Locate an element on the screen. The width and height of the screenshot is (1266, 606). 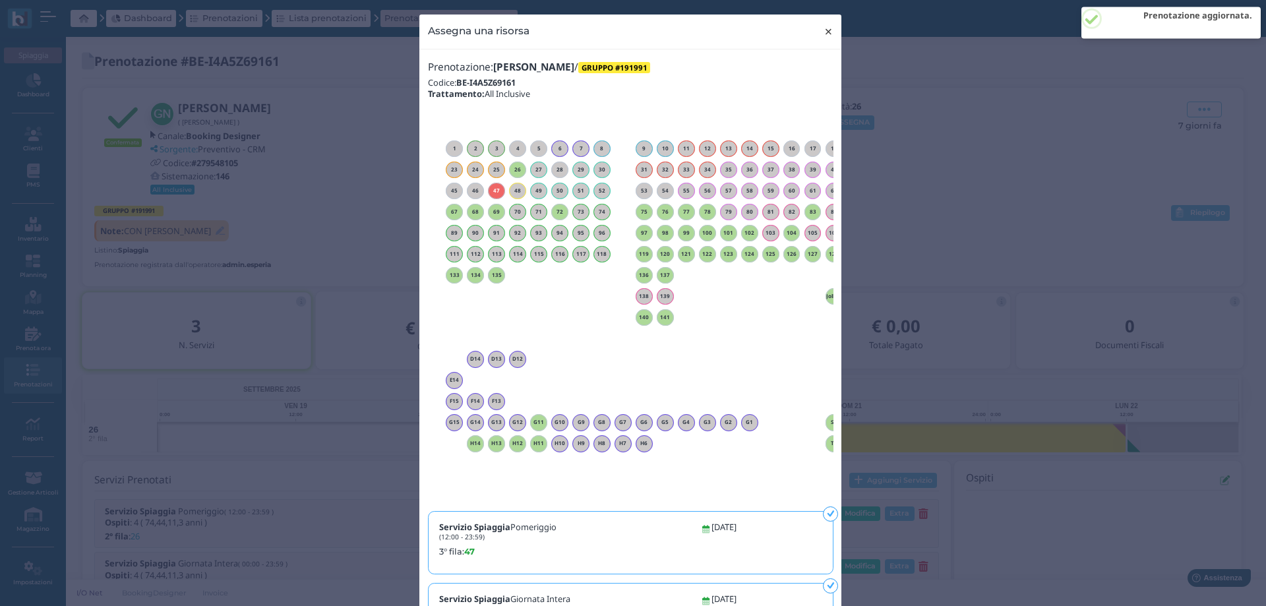
h6: 17 is located at coordinates (813, 148).